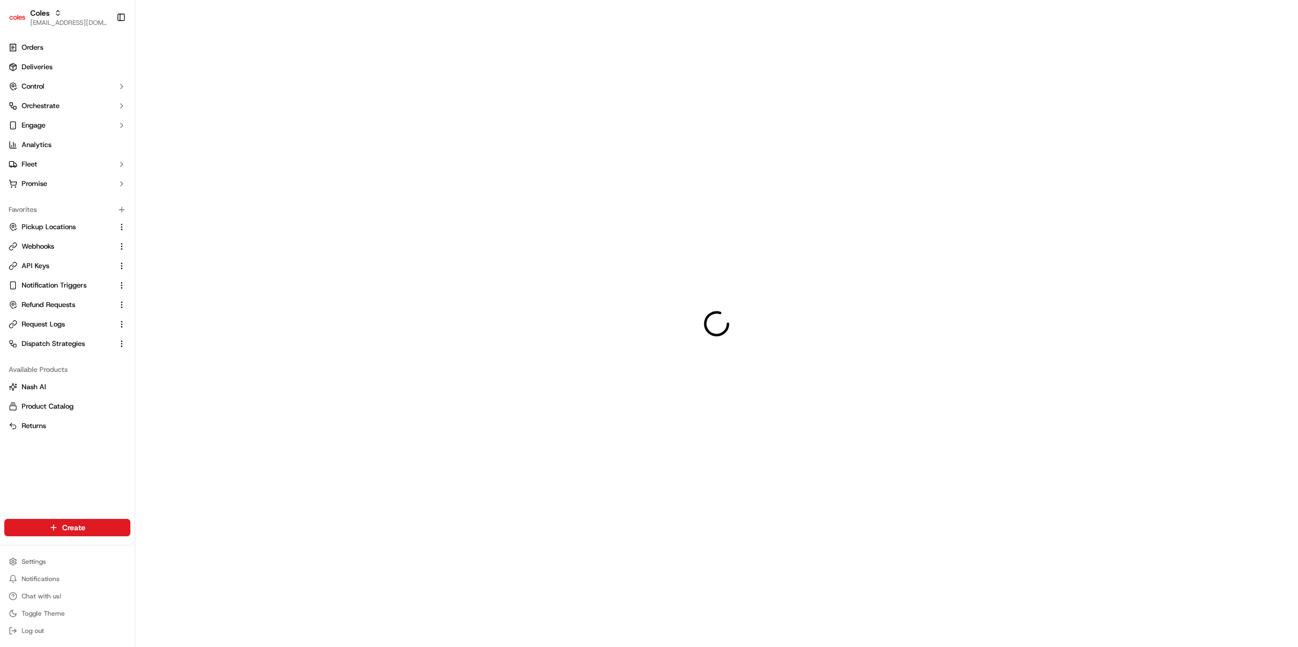 The height and width of the screenshot is (647, 1298). Describe the element at coordinates (61, 227) in the screenshot. I see `a: Pickup Locations` at that location.